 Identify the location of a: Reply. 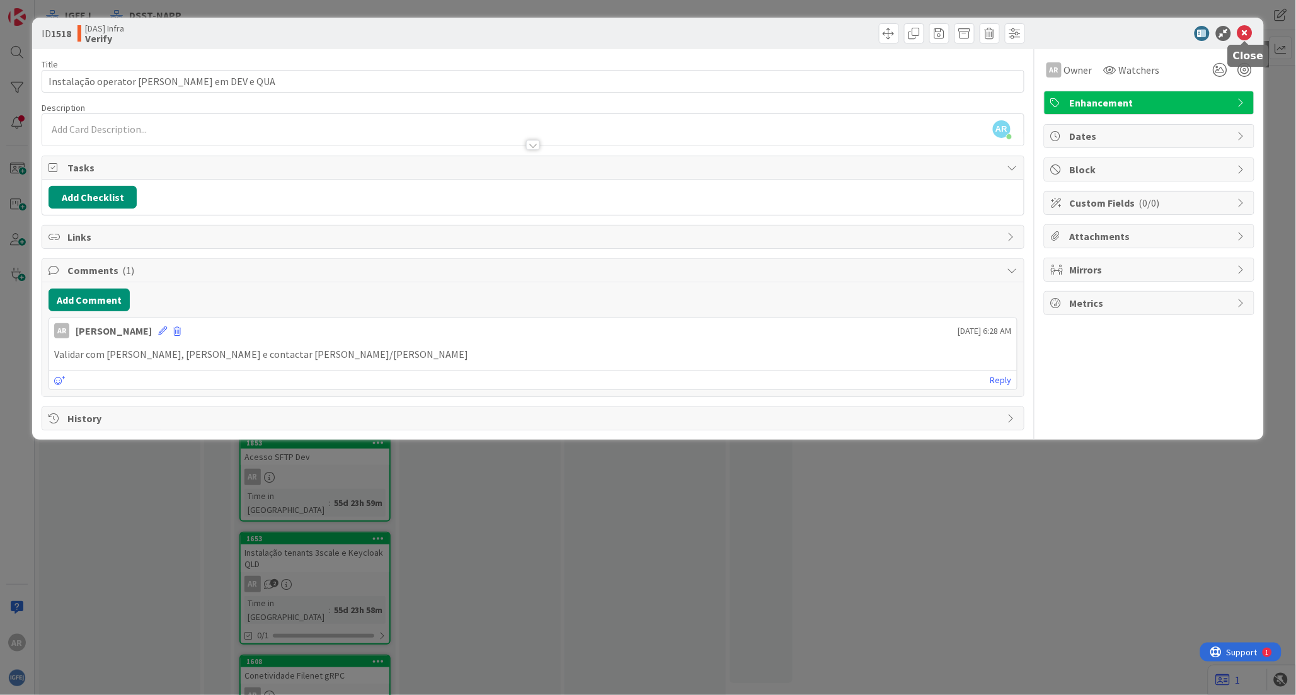
(1001, 380).